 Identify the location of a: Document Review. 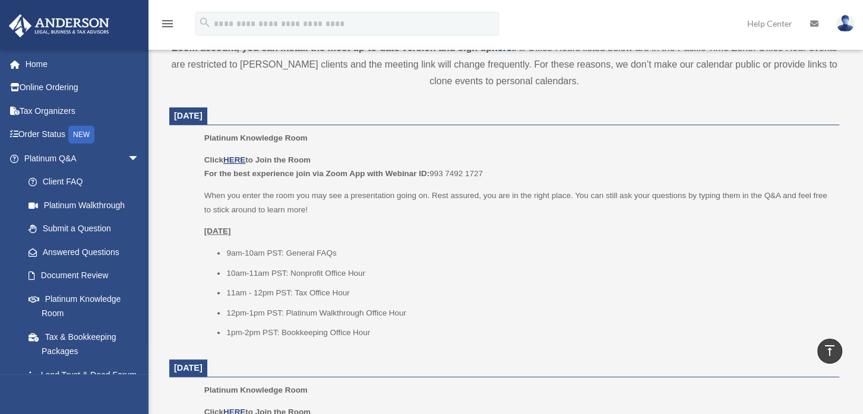
(87, 276).